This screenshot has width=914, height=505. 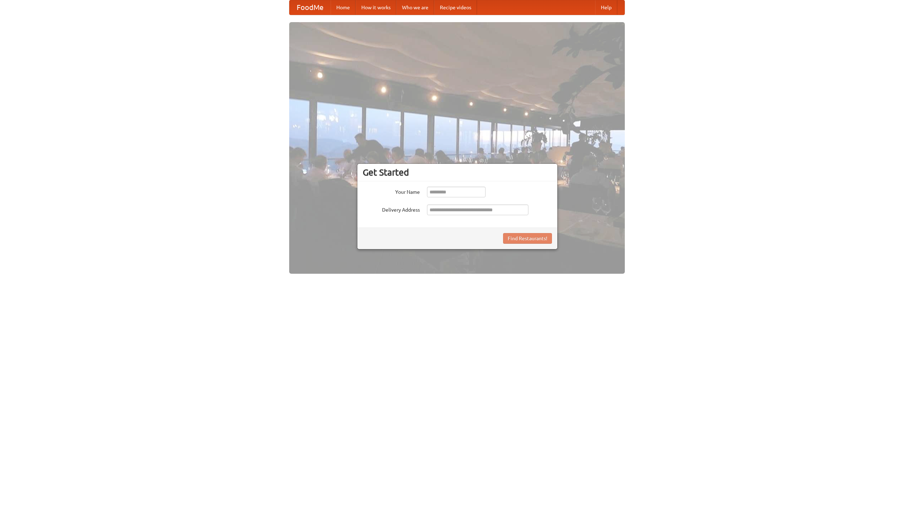 I want to click on a: Home, so click(x=343, y=7).